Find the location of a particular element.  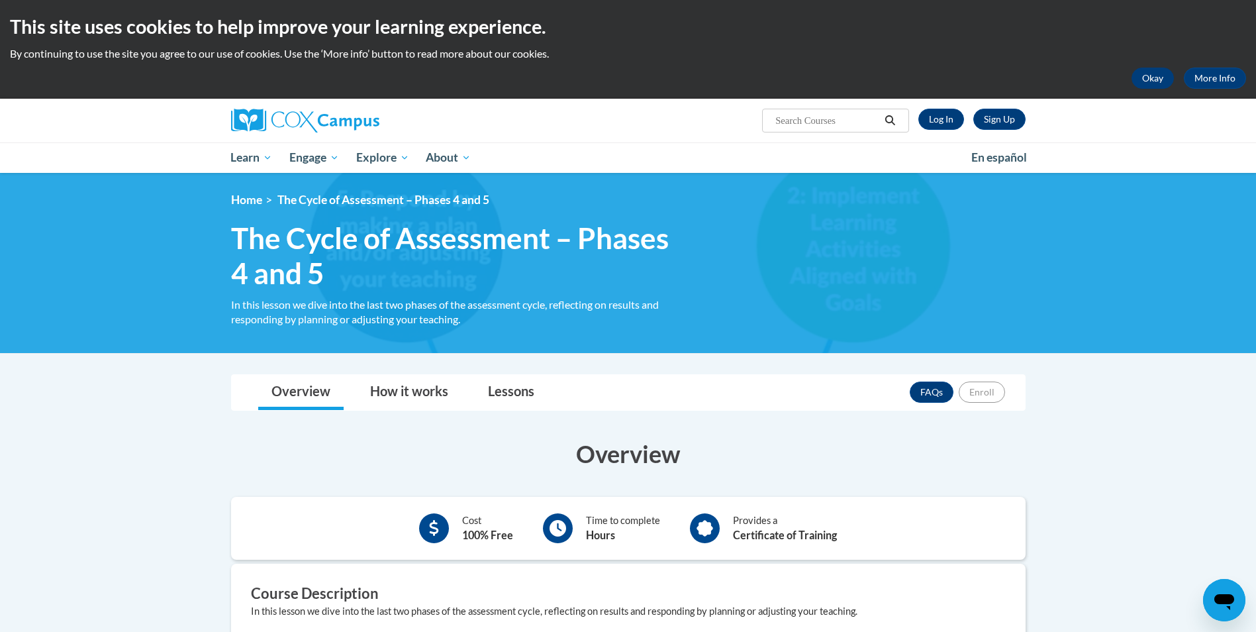

input: Search Courses is located at coordinates (827, 121).